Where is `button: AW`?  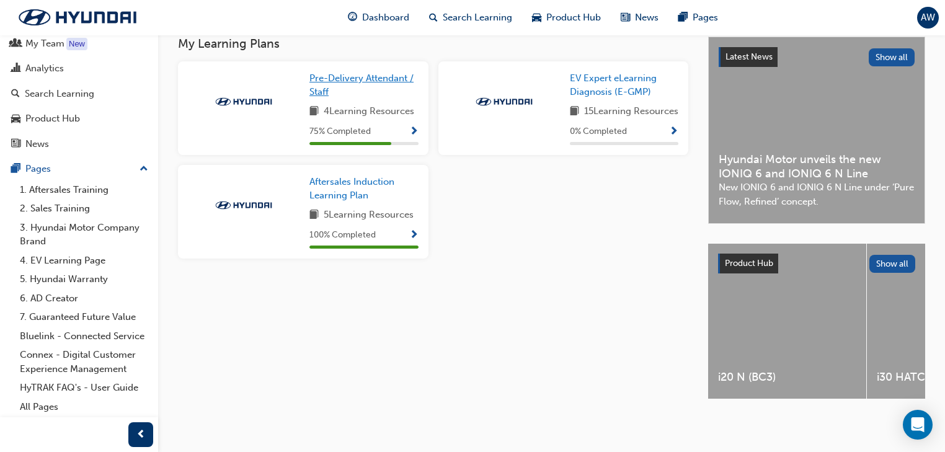
button: AW is located at coordinates (927, 17).